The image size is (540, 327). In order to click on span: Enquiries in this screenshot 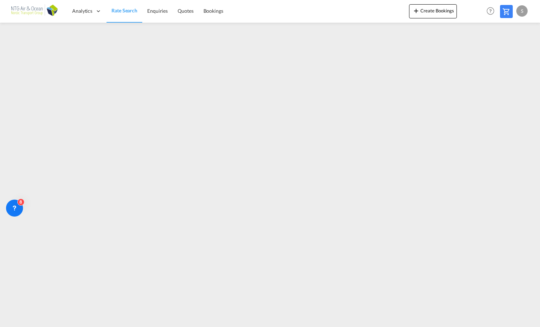, I will do `click(158, 11)`.